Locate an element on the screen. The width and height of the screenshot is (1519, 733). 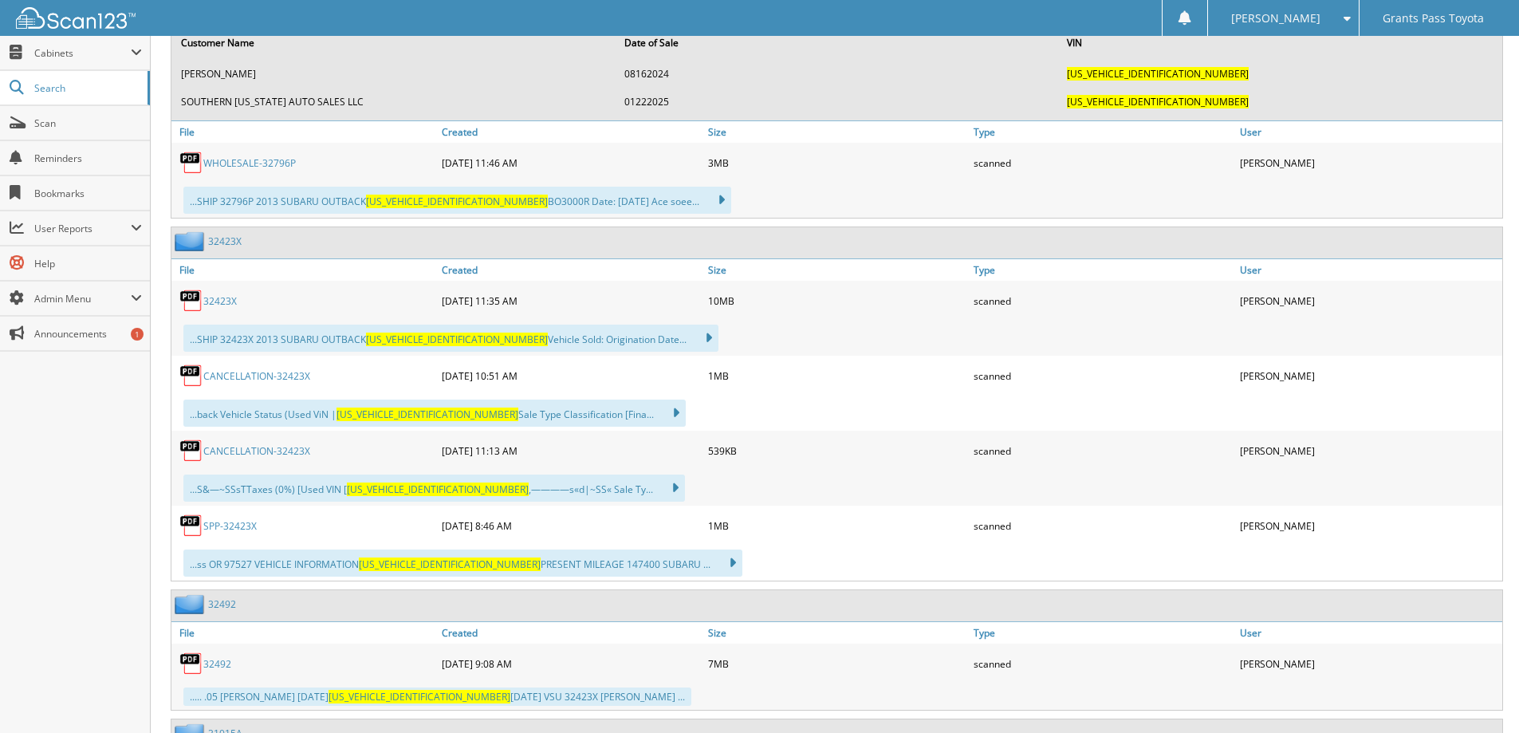
span: User Reports is located at coordinates (82, 228).